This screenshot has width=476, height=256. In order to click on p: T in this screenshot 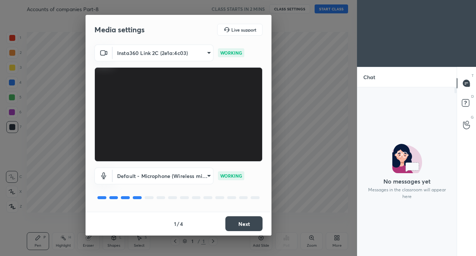, I will do `click(472, 75)`.